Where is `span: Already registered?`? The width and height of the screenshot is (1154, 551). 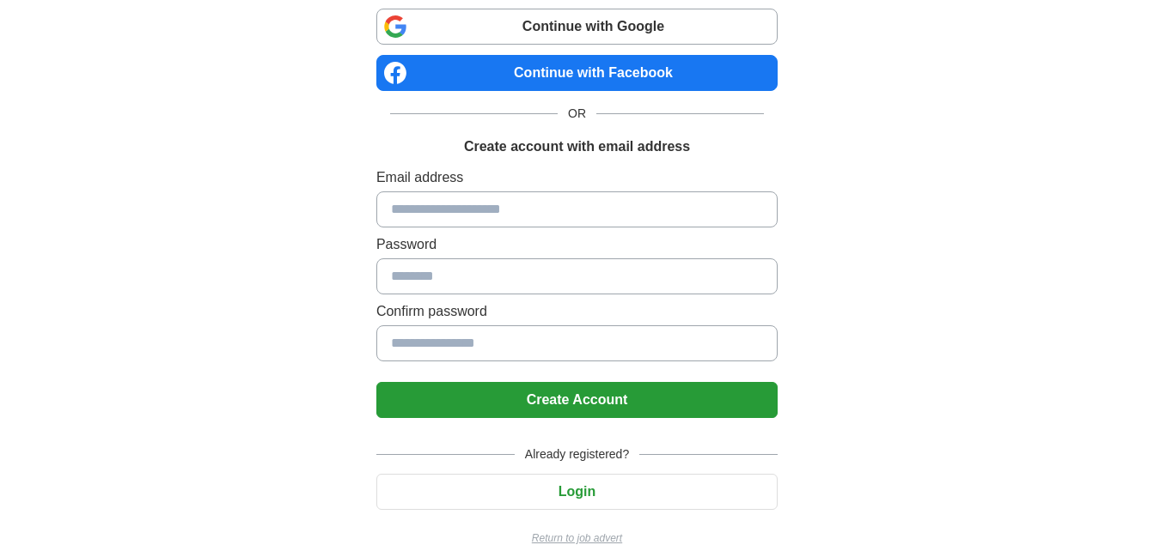
span: Already registered? is located at coordinates (576, 454).